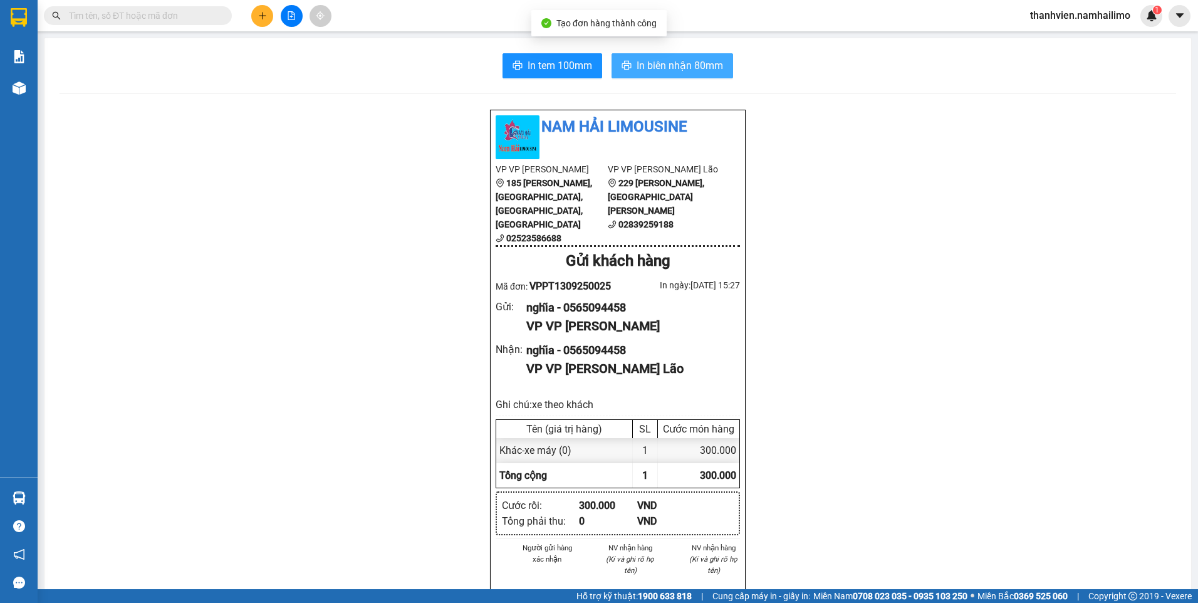 The image size is (1198, 603). Describe the element at coordinates (698, 428) in the screenshot. I see `div: Cước món hàng` at that location.